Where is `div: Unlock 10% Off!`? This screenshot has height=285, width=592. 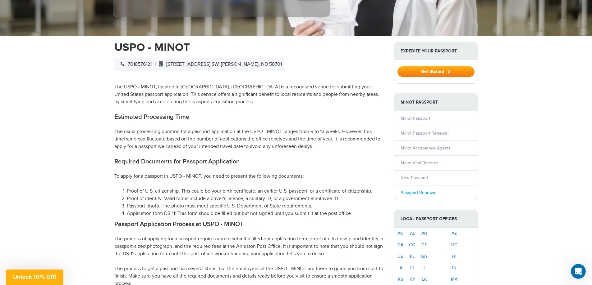 div: Unlock 10% Off! is located at coordinates (35, 278).